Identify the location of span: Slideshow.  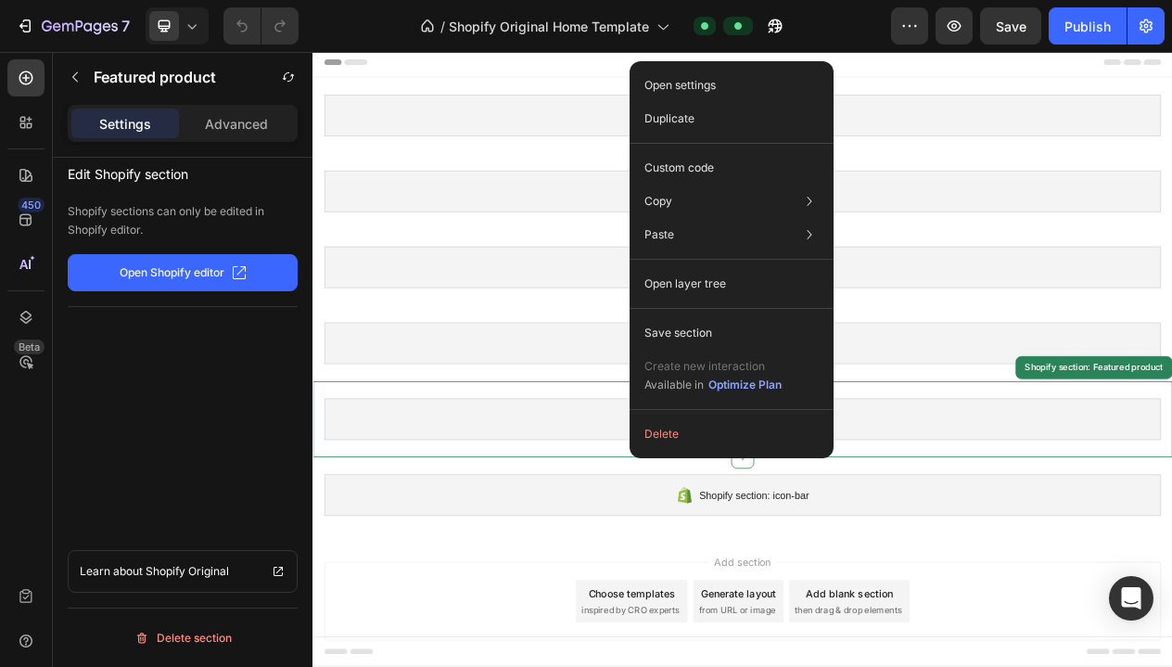
(571, 83).